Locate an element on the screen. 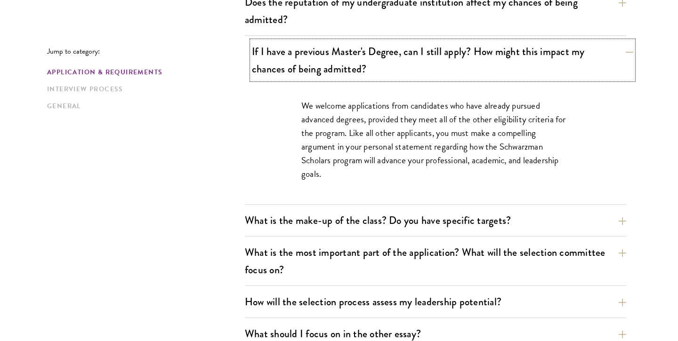  p: We welcome applications from candidates who have already pursued advanced degrees, provided they ... is located at coordinates (436, 140).